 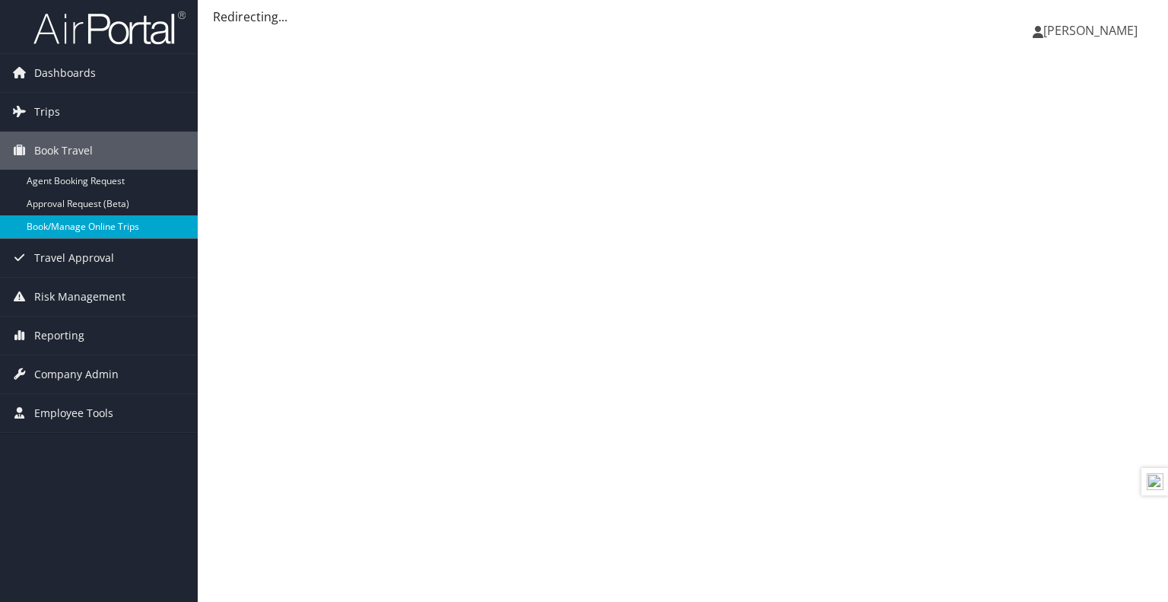 What do you see at coordinates (65, 73) in the screenshot?
I see `span: Dashboards` at bounding box center [65, 73].